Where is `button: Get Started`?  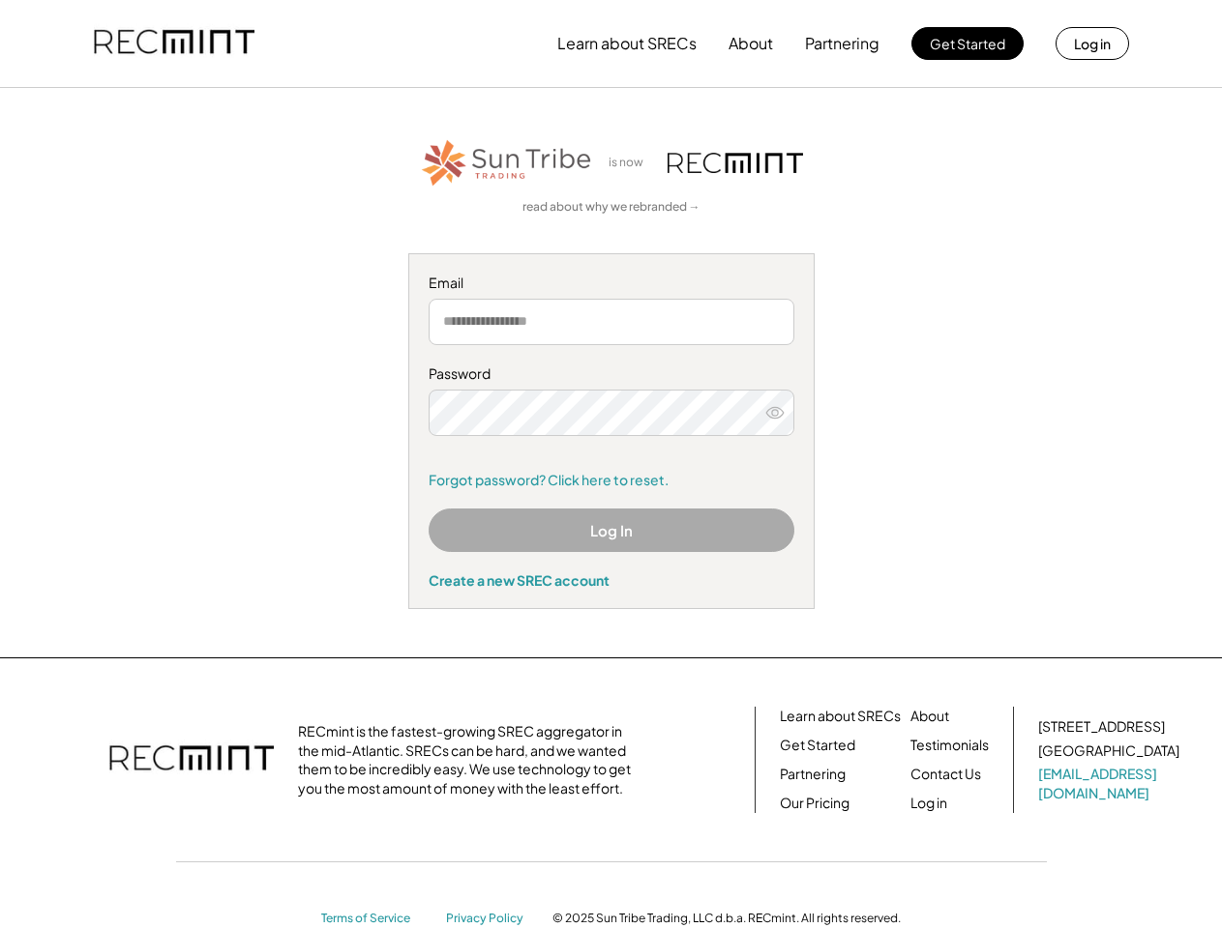
button: Get Started is located at coordinates (967, 44).